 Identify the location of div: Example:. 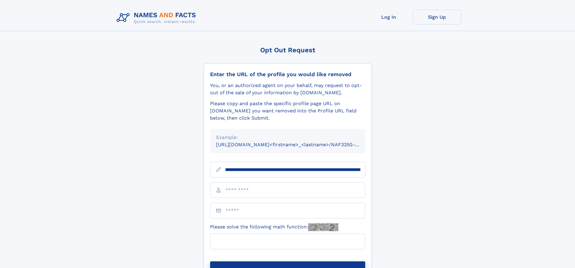
(288, 137).